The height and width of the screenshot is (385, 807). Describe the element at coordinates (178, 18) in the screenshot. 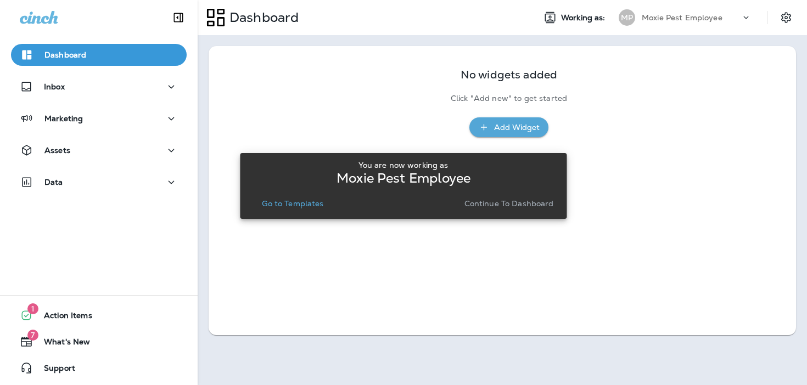

I see `button: Collapse Sidebar` at that location.